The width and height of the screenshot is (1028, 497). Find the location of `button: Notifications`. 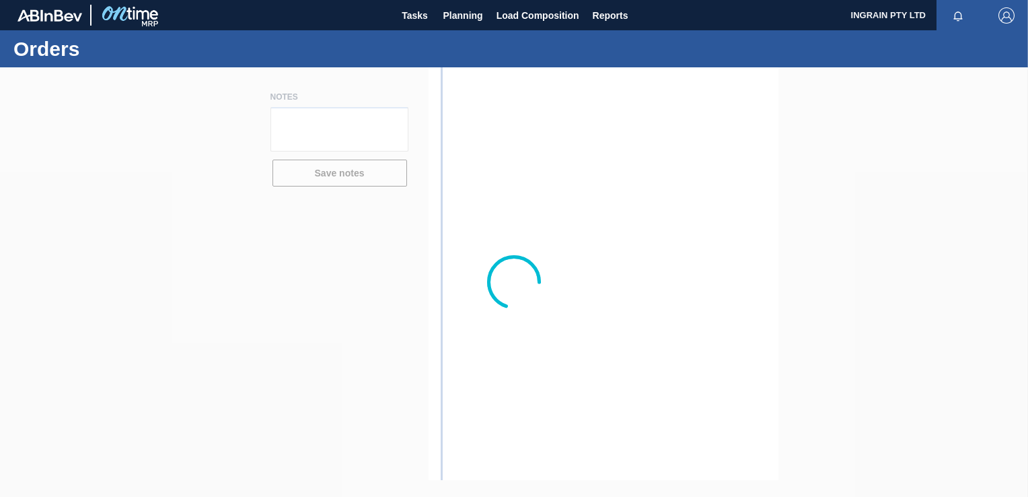

button: Notifications is located at coordinates (958, 15).